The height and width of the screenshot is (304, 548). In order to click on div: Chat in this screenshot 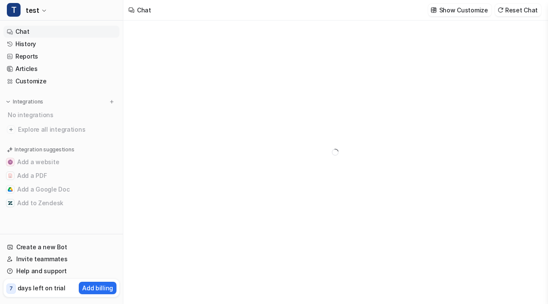, I will do `click(144, 10)`.